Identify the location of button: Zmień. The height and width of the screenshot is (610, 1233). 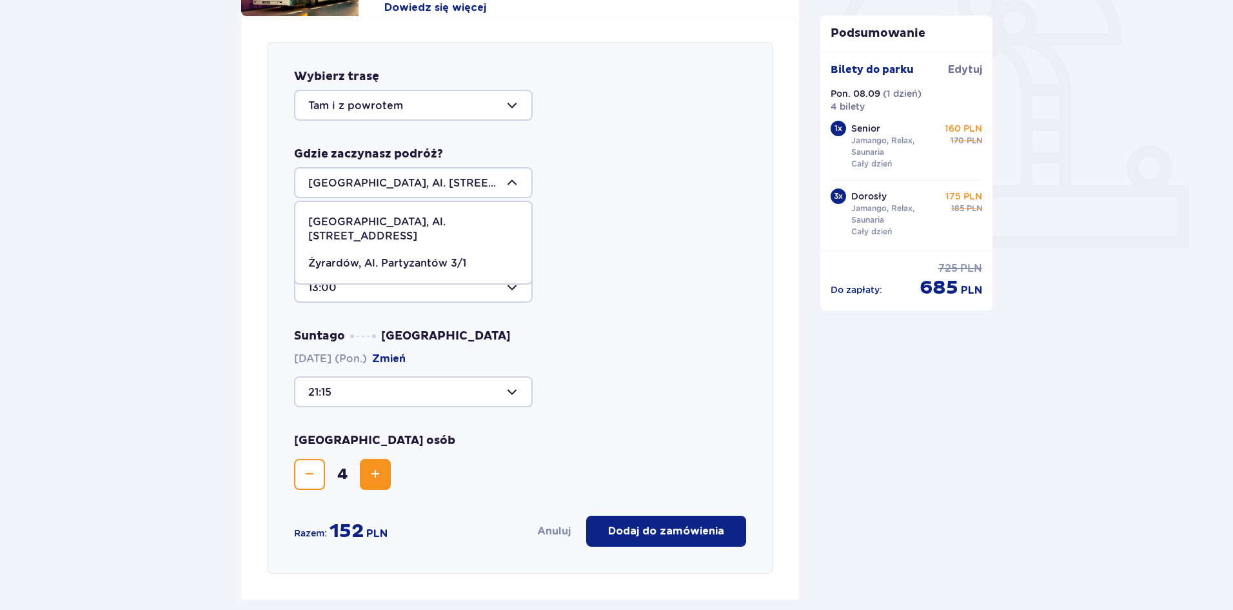
(389, 359).